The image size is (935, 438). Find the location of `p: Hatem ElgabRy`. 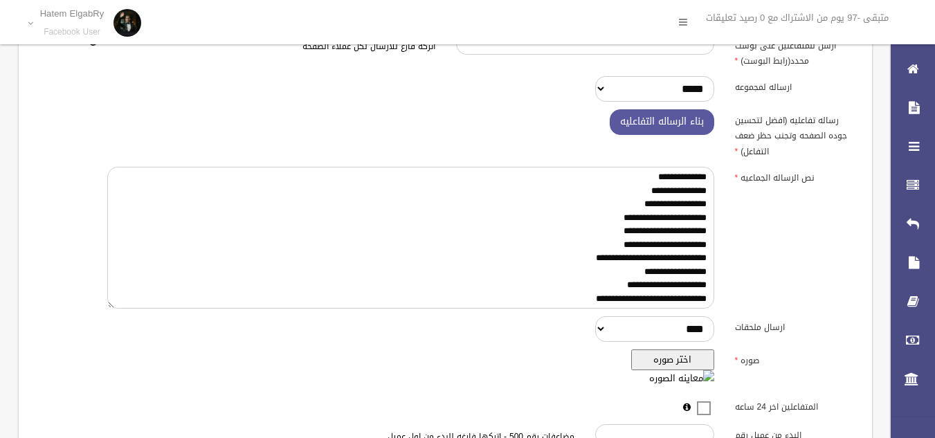

p: Hatem ElgabRy is located at coordinates (72, 13).